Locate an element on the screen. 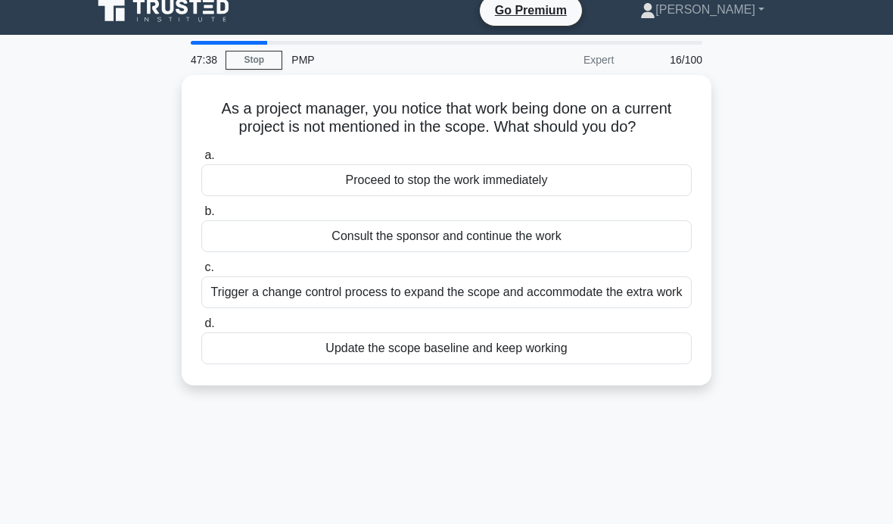 The height and width of the screenshot is (524, 893). span: a. is located at coordinates (209, 154).